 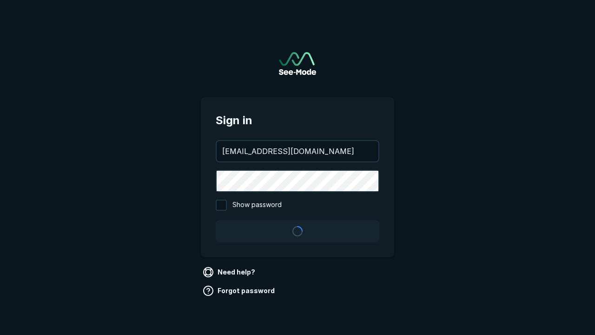 What do you see at coordinates (298, 120) in the screenshot?
I see `span: Sign in` at bounding box center [298, 120].